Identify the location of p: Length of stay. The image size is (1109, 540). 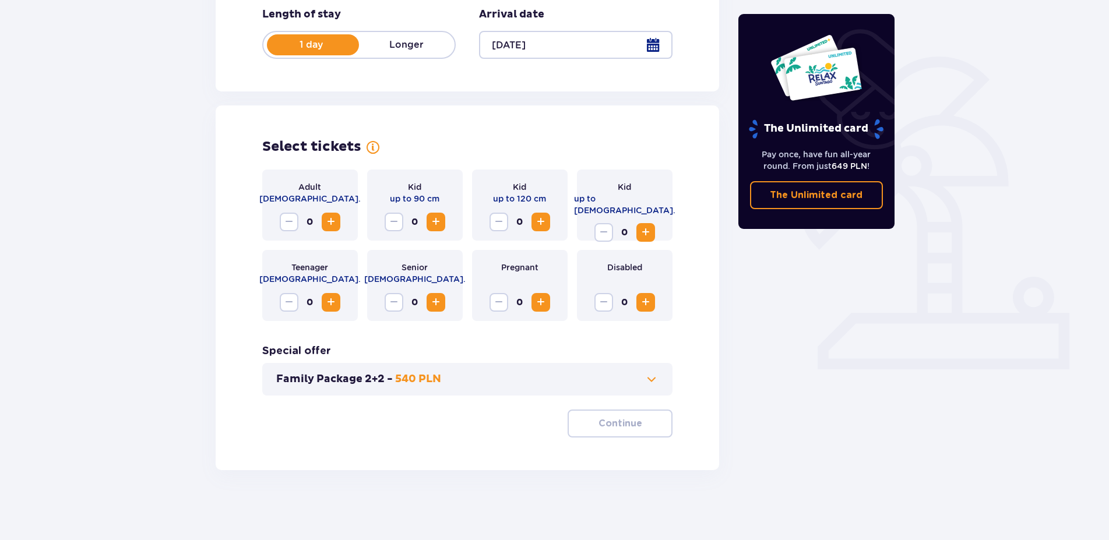
(301, 15).